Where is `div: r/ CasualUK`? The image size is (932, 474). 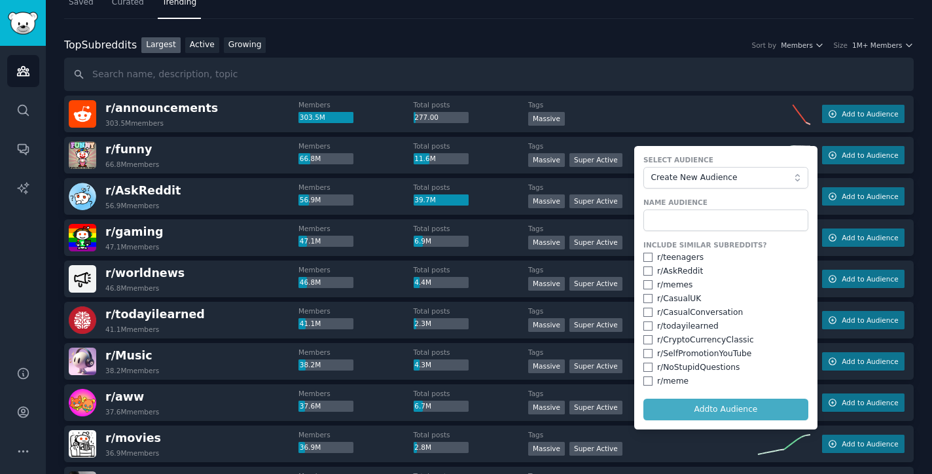 div: r/ CasualUK is located at coordinates (678, 299).